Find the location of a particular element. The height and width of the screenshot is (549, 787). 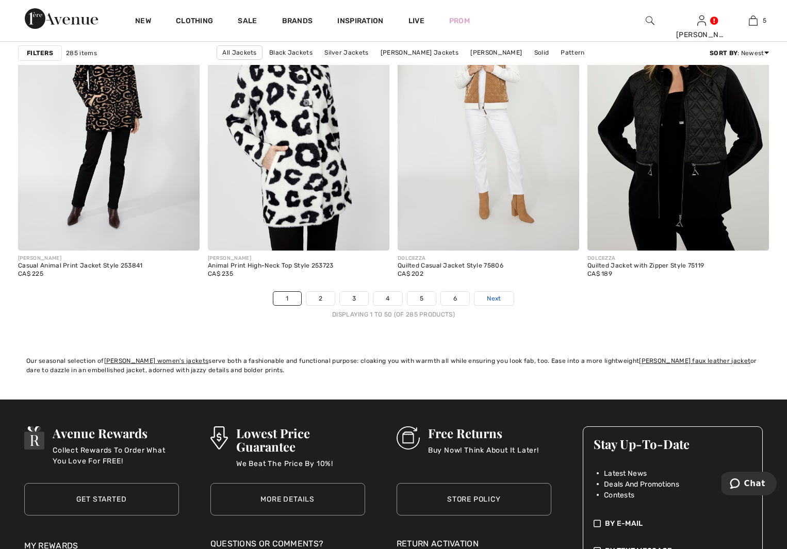

img: Lowest Price Guarantee is located at coordinates (219, 438).